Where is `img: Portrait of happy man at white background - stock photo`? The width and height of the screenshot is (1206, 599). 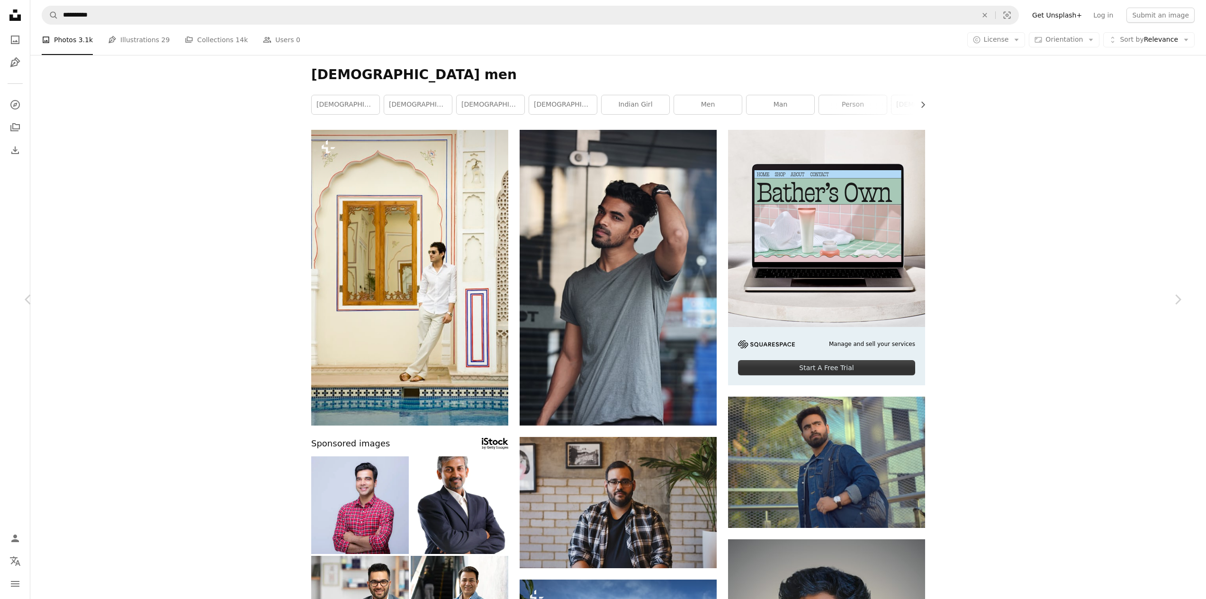 img: Portrait of happy man at white background - stock photo is located at coordinates (360, 505).